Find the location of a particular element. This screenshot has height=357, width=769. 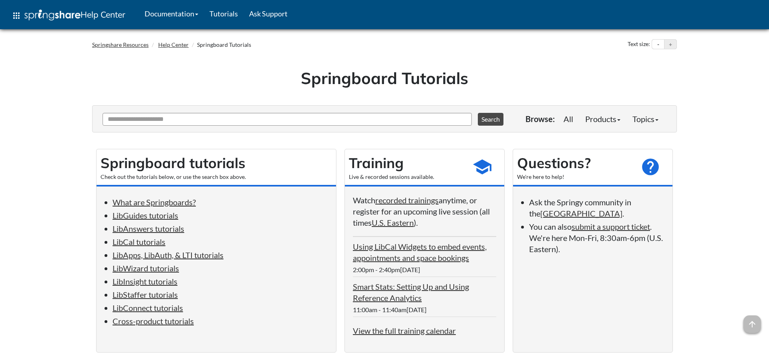

span: Help Center is located at coordinates (103, 14).